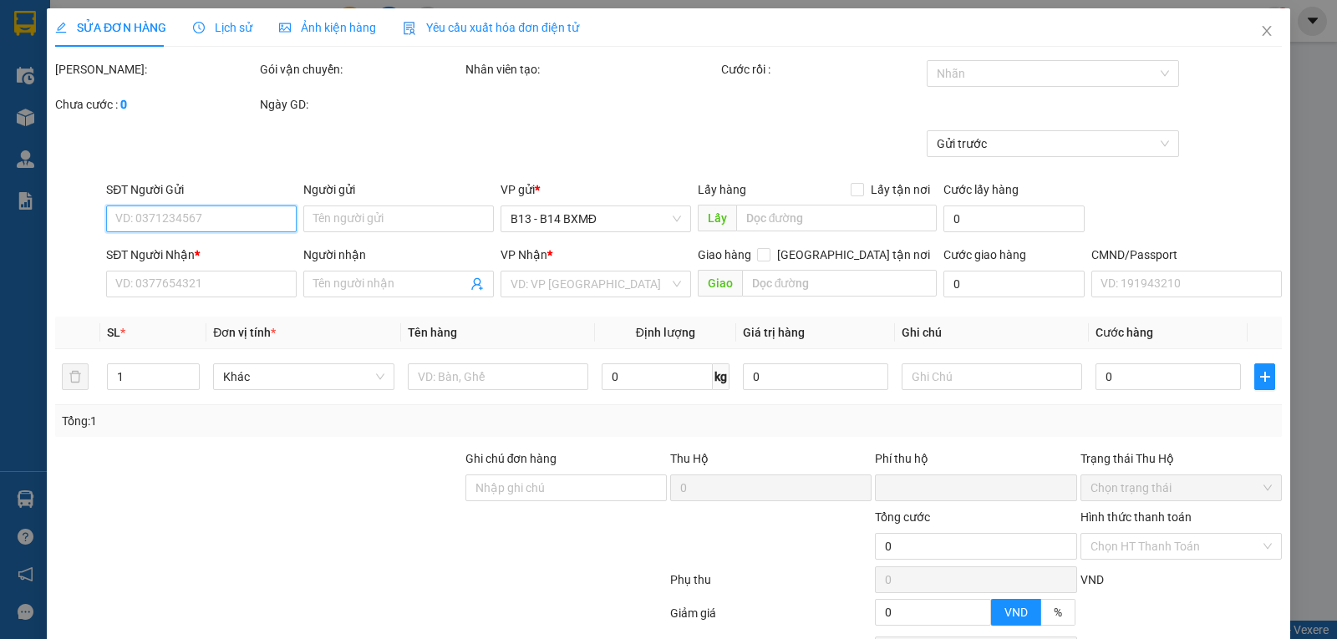  I want to click on div: Ngày GD:, so click(360, 104).